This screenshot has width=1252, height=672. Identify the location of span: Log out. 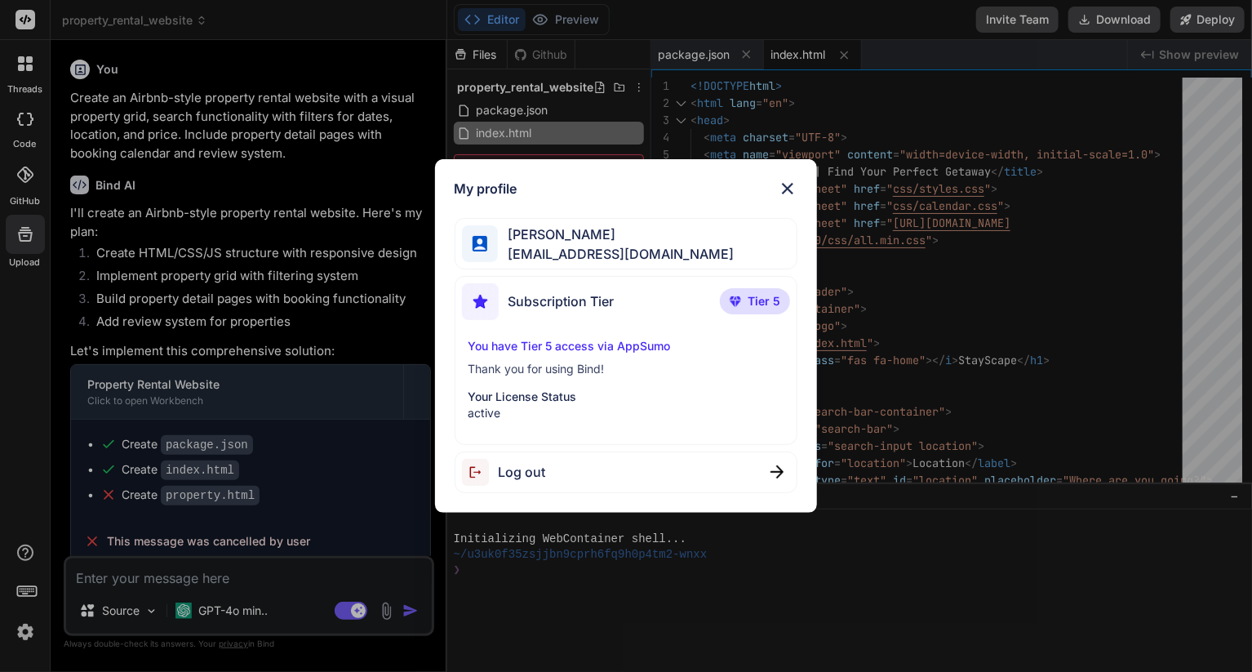
(523, 472).